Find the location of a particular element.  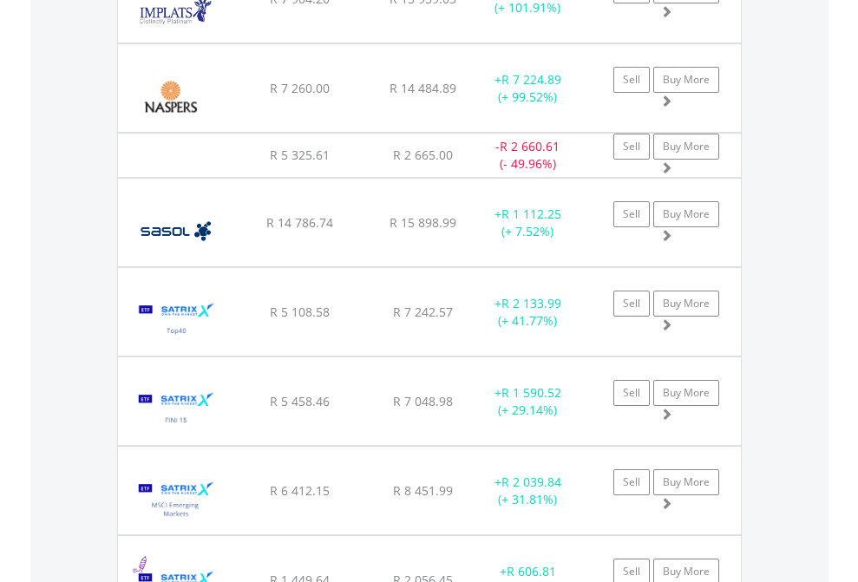

span: R 2 665.00 is located at coordinates (423, 154).